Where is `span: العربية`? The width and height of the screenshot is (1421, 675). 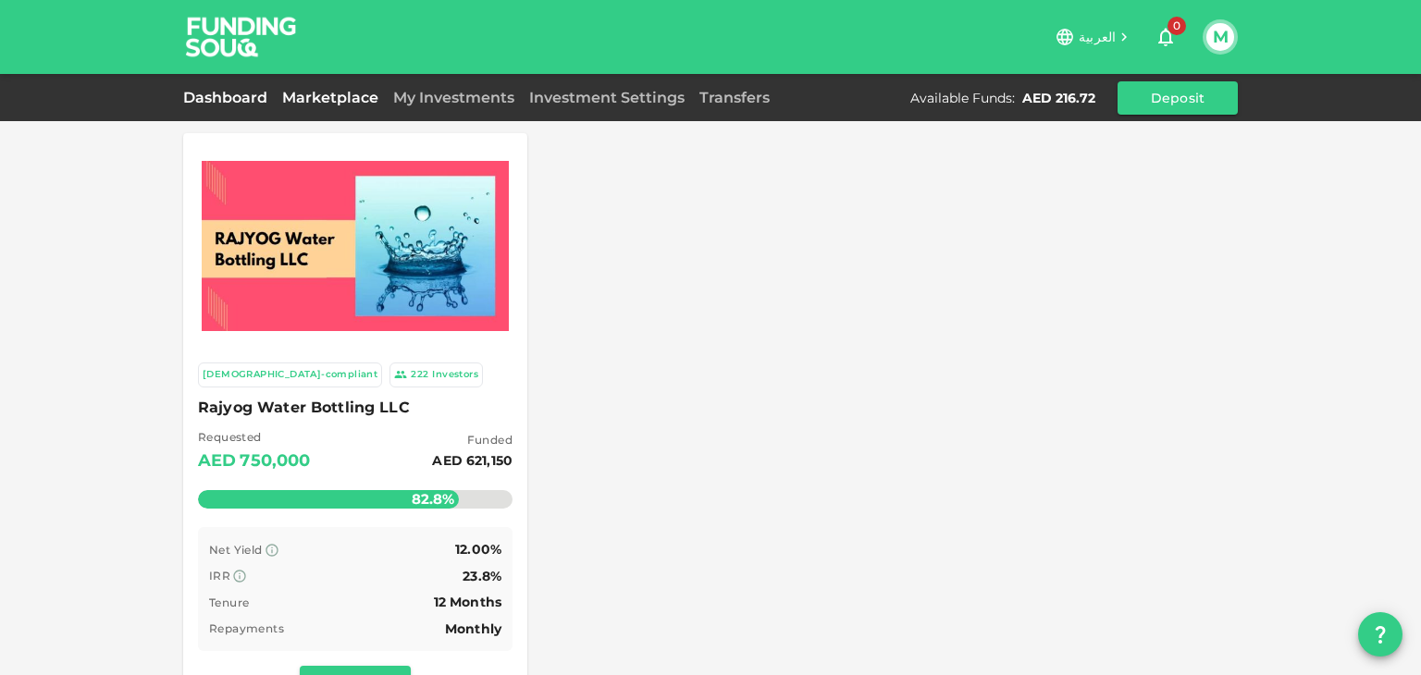
span: العربية is located at coordinates (1097, 37).